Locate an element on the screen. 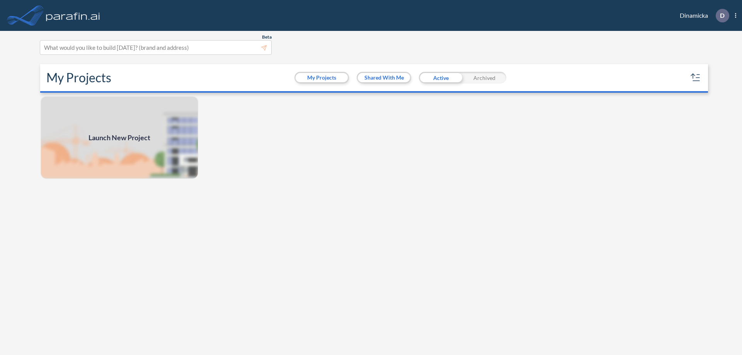  button: My Projects is located at coordinates (322, 78).